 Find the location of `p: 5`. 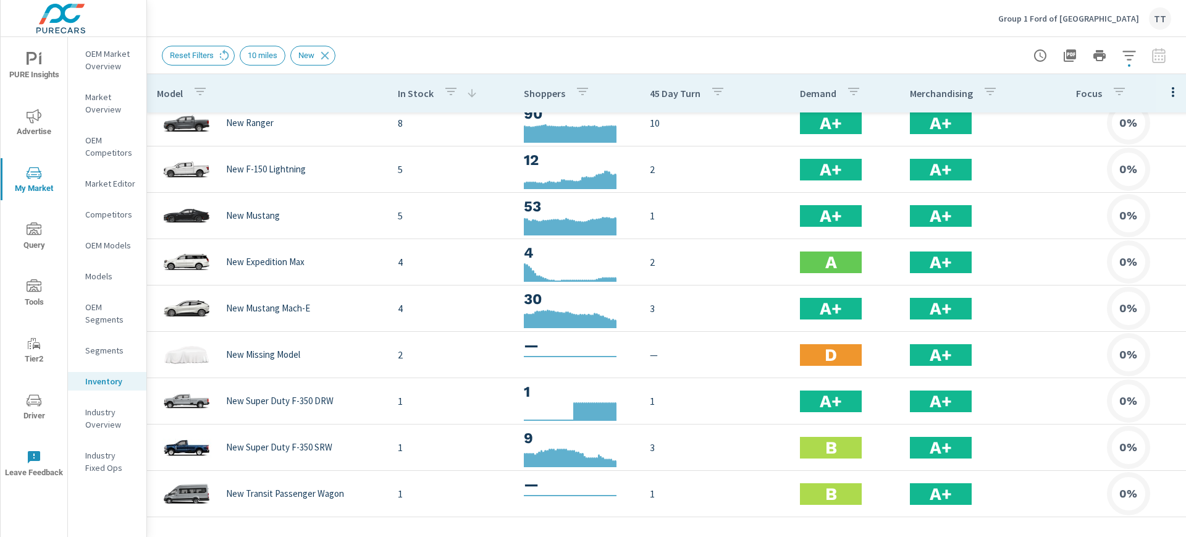

p: 5 is located at coordinates (451, 216).